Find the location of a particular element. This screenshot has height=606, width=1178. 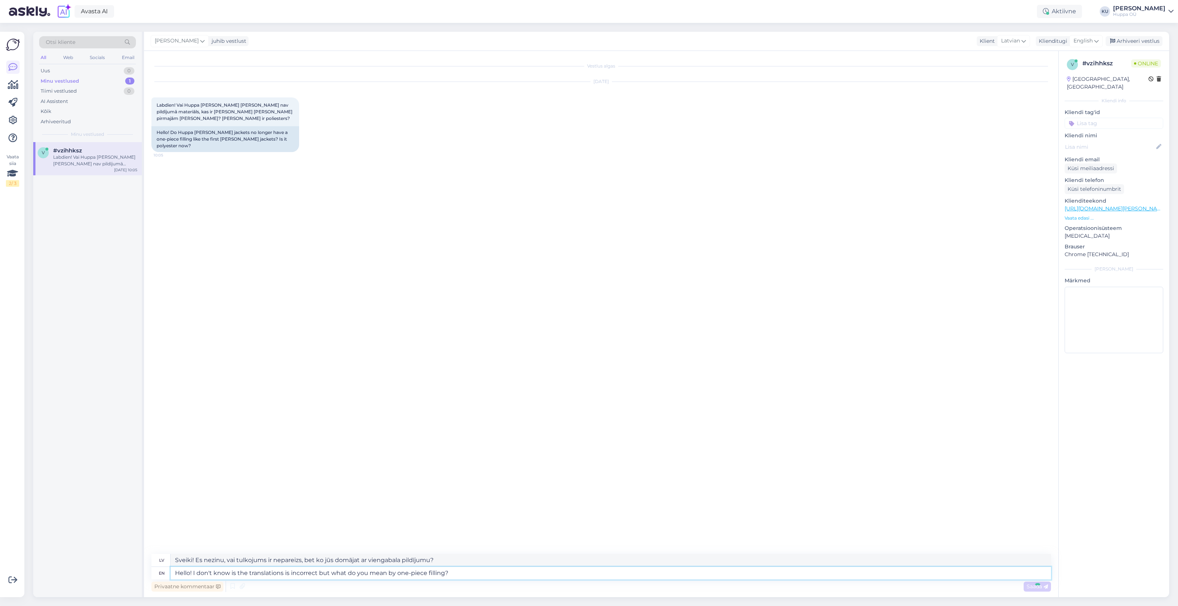

div: # vzihhksz is located at coordinates (1107, 64).